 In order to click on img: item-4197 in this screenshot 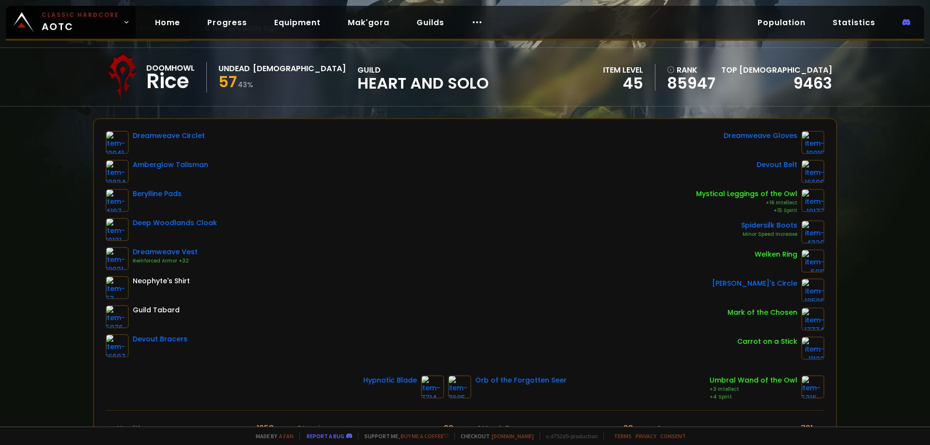, I will do `click(117, 201)`.